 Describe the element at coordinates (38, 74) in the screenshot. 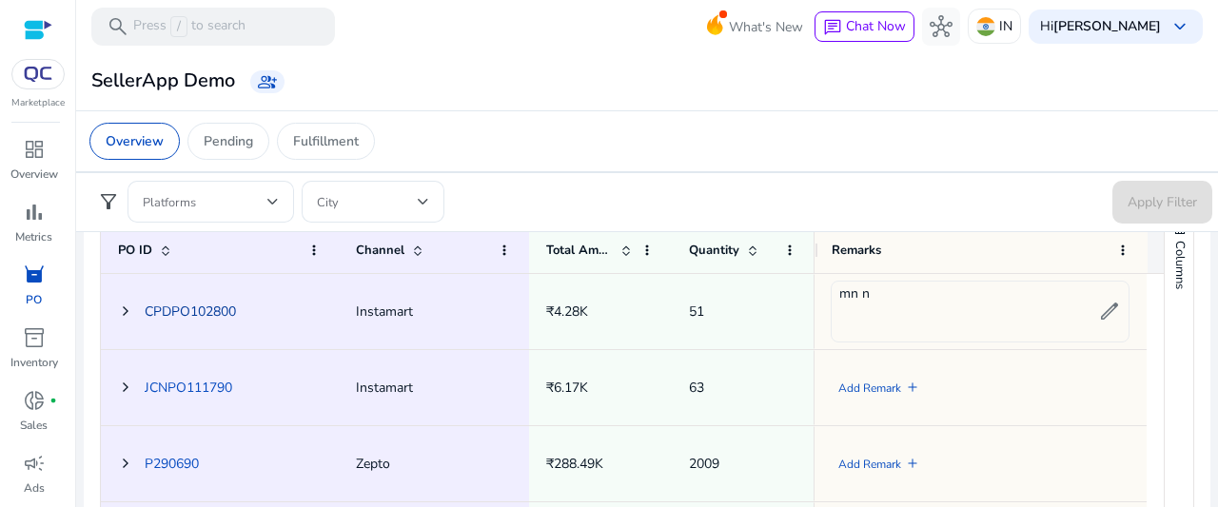

I see `img: QC-logo.svg` at that location.